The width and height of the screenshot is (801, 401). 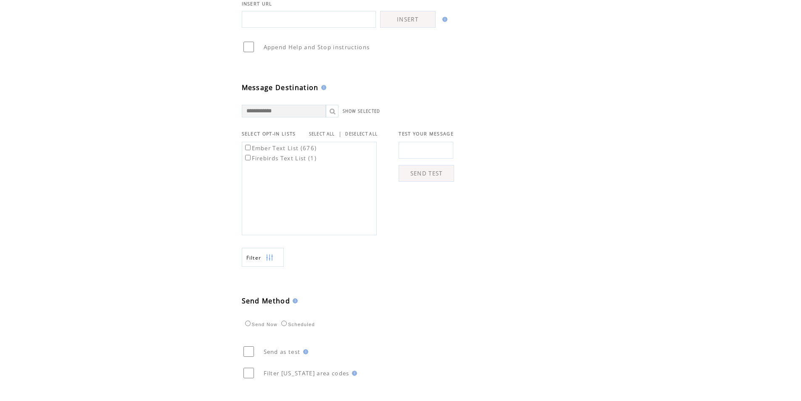 What do you see at coordinates (361, 134) in the screenshot?
I see `a: DESELECT ALL` at bounding box center [361, 134].